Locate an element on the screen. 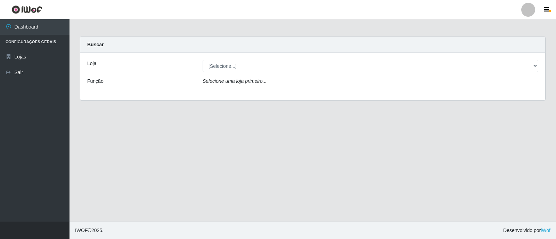  a: iWof is located at coordinates (546, 230).